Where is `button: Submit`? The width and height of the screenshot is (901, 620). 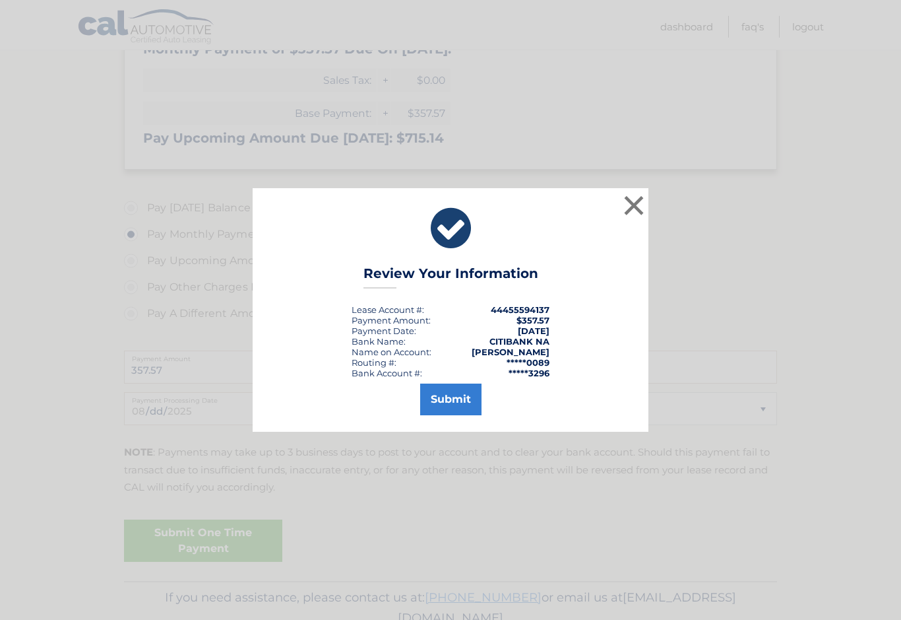
button: Submit is located at coordinates (451, 399).